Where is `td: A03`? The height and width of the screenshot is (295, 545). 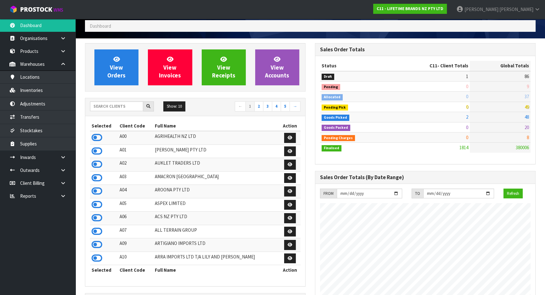
td: A03 is located at coordinates (135, 178).